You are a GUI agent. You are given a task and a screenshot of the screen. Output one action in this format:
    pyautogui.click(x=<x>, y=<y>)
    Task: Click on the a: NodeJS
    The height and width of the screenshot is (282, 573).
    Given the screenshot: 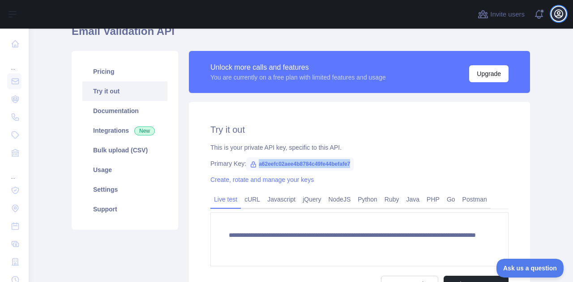 What is the action you would take?
    pyautogui.click(x=339, y=200)
    